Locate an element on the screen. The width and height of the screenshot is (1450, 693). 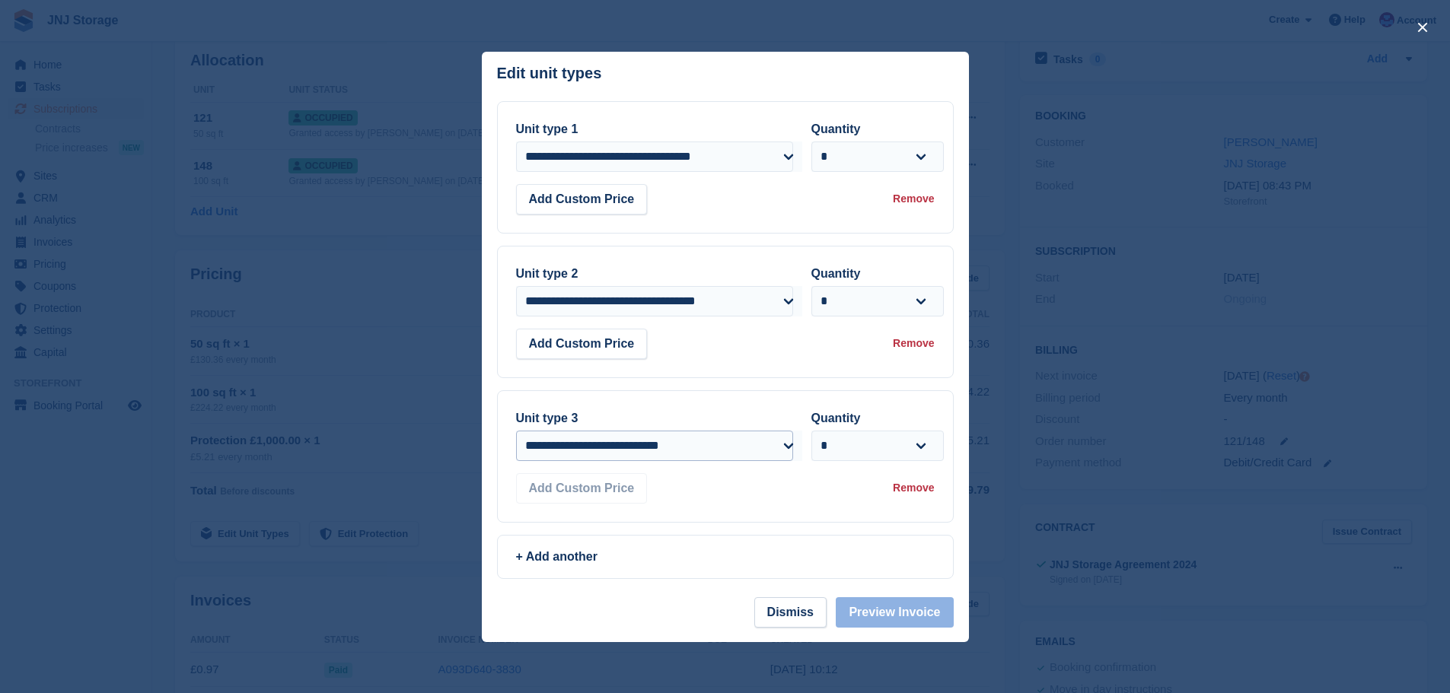
label: Unit type 3 is located at coordinates (547, 418).